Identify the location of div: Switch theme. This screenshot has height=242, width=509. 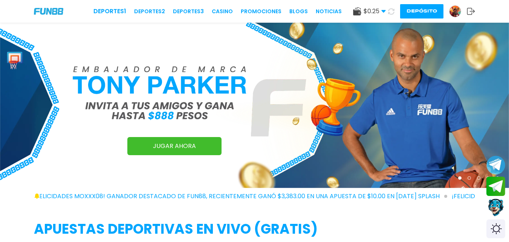
(496, 228).